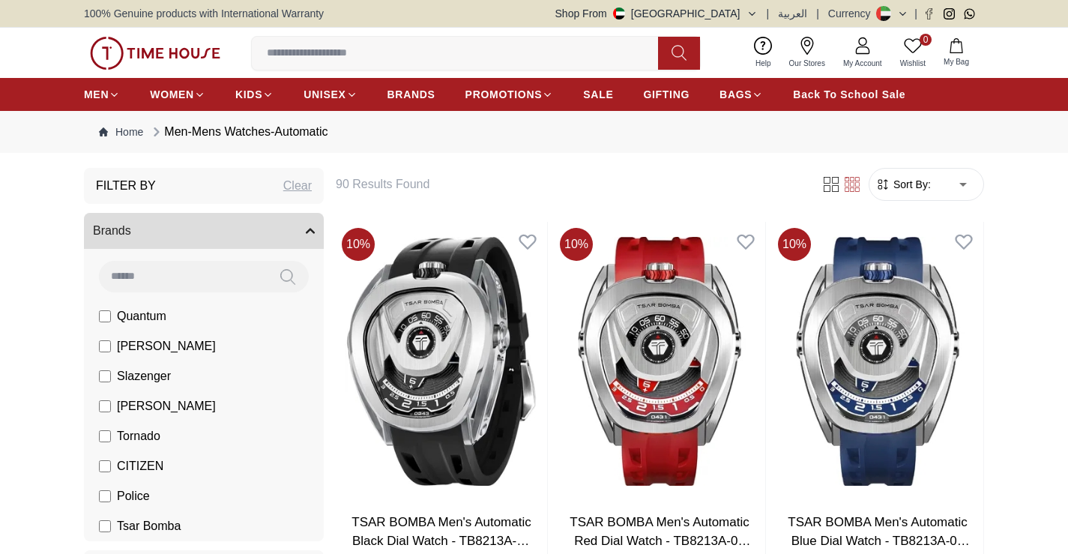 The height and width of the screenshot is (554, 1068). I want to click on a: Help, so click(763, 52).